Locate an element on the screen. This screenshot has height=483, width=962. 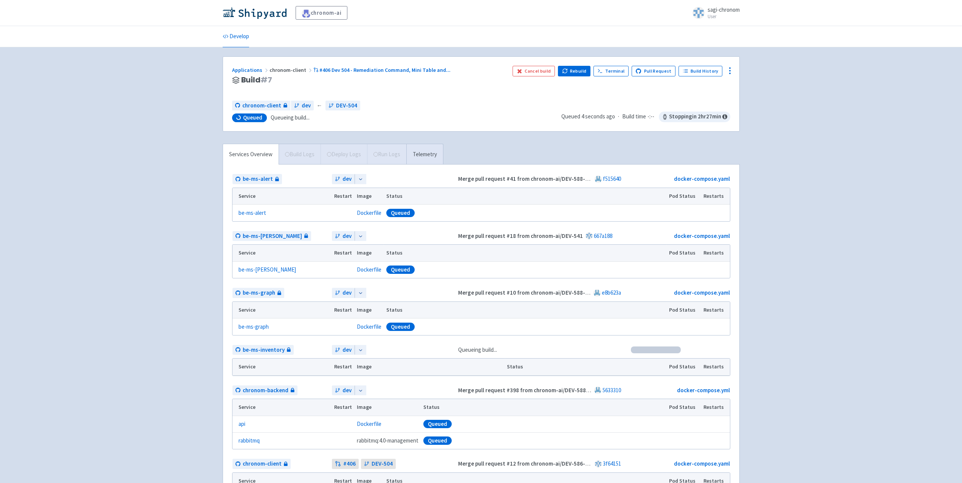
span: sagi-chronom is located at coordinates (724, 9).